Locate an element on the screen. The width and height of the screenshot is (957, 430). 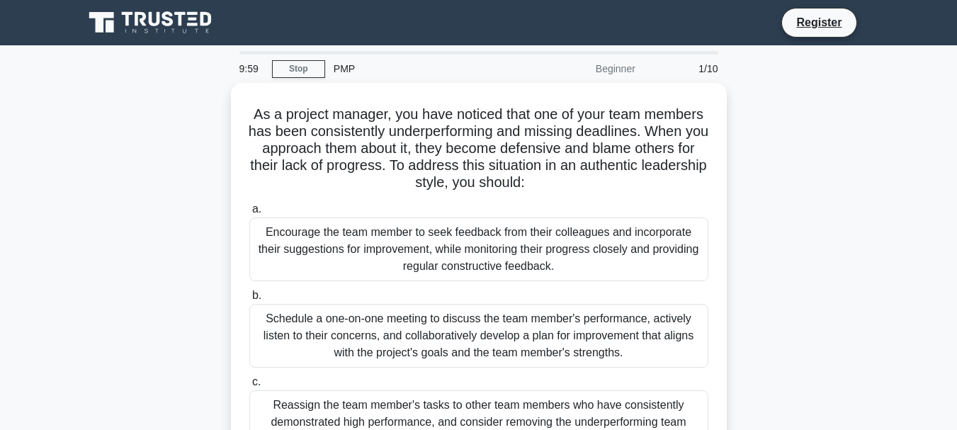
div: 9:59 is located at coordinates (252, 69).